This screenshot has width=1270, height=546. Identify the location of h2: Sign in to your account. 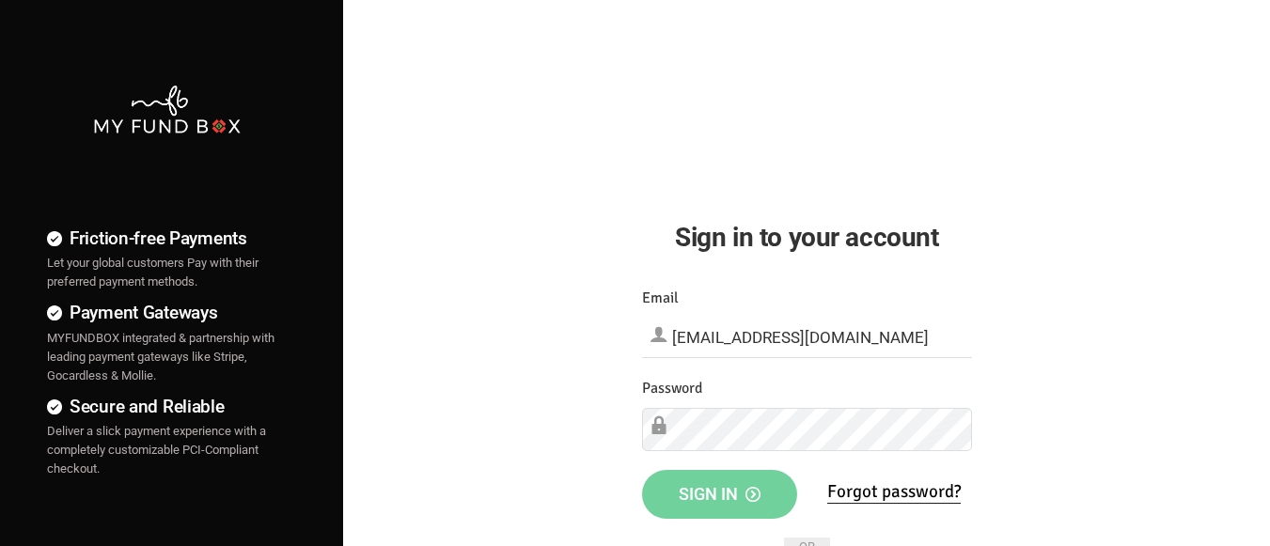
(807, 237).